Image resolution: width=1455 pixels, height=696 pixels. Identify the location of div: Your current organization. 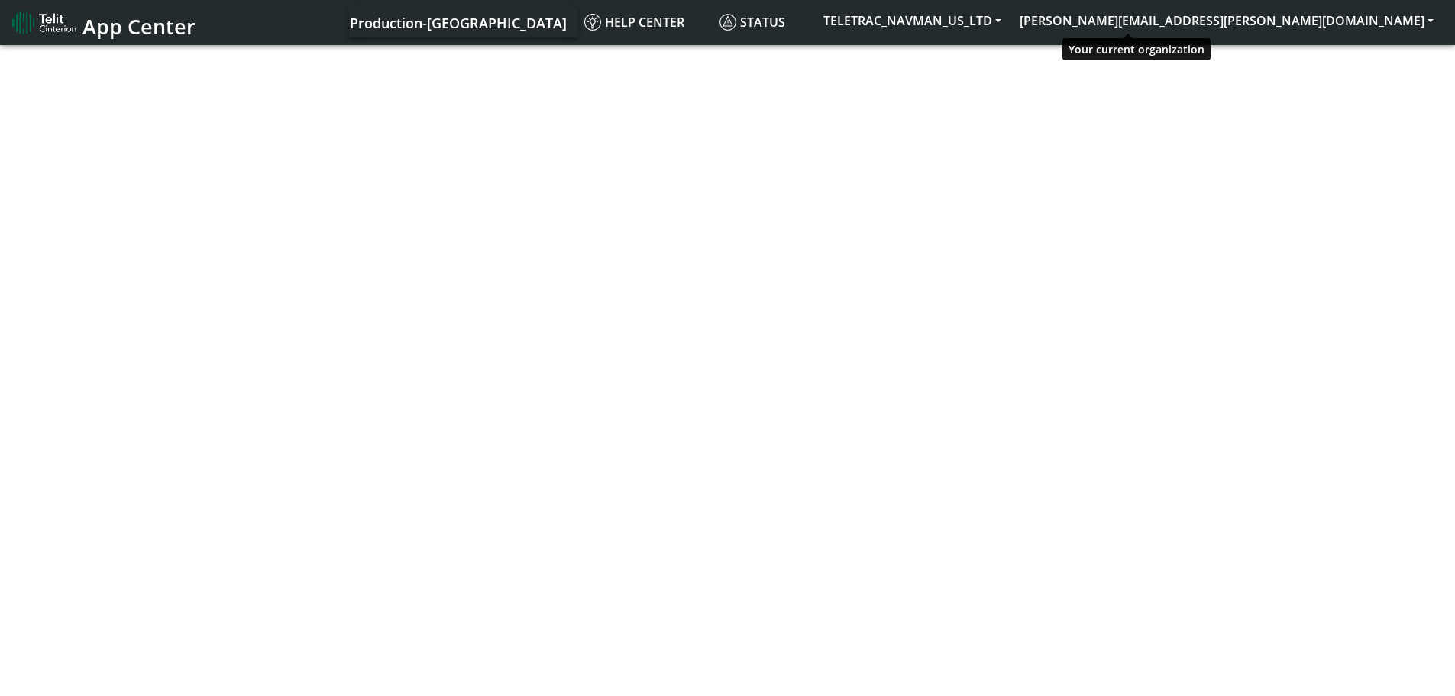
(1137, 49).